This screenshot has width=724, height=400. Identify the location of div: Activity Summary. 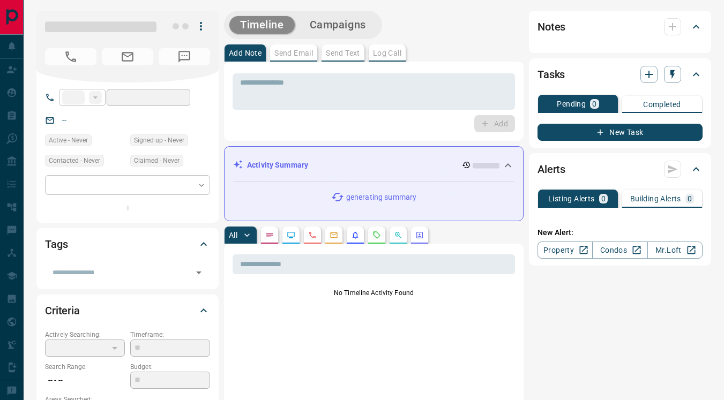
(373, 165).